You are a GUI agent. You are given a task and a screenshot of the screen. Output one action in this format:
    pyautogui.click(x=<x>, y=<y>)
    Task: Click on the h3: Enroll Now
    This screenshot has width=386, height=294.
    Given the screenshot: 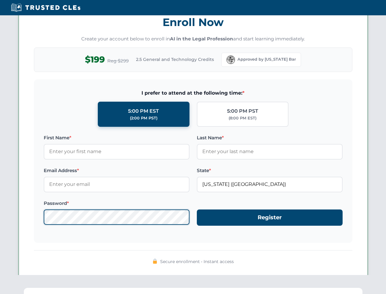 What is the action you would take?
    pyautogui.click(x=193, y=22)
    